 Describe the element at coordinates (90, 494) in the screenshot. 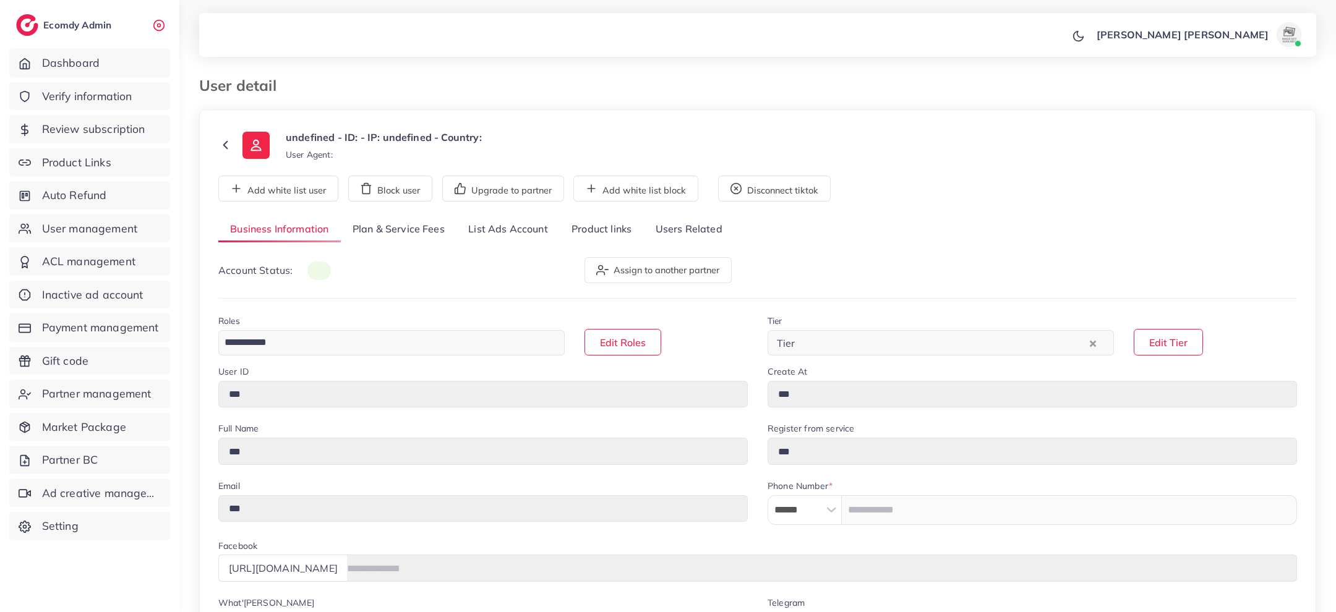

I see `a: Ad creative management` at that location.